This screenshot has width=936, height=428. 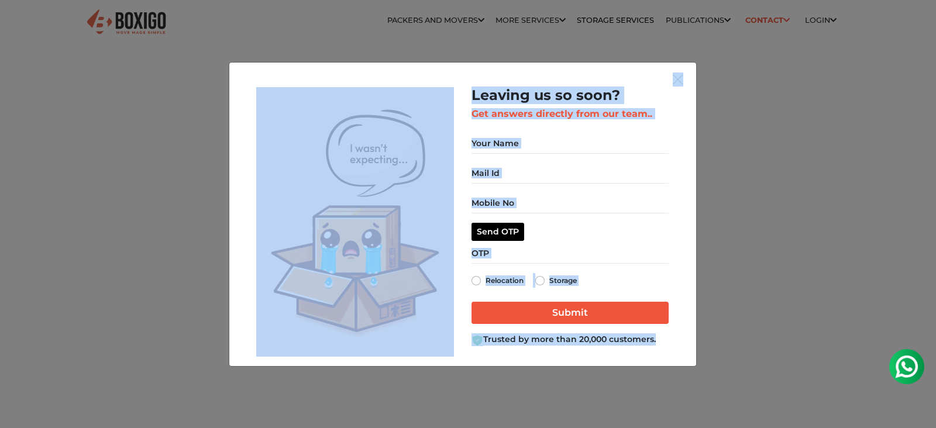 What do you see at coordinates (498, 232) in the screenshot?
I see `button: Send OTP` at bounding box center [498, 232].